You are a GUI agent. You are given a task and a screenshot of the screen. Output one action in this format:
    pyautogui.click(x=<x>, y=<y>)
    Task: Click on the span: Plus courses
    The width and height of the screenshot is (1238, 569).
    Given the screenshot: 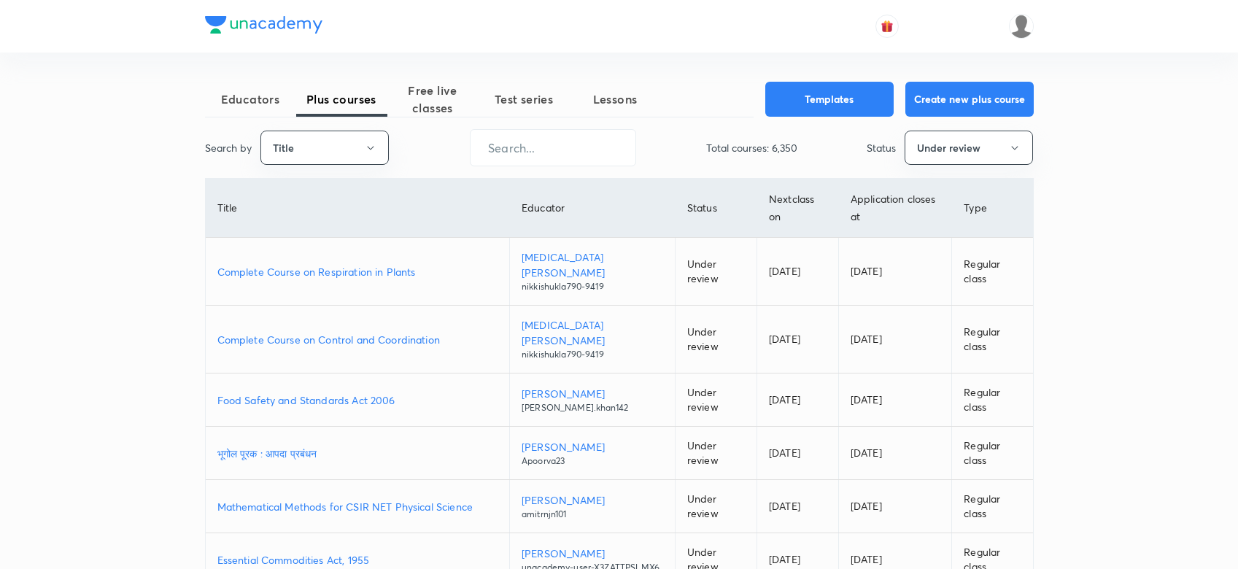 What is the action you would take?
    pyautogui.click(x=341, y=99)
    